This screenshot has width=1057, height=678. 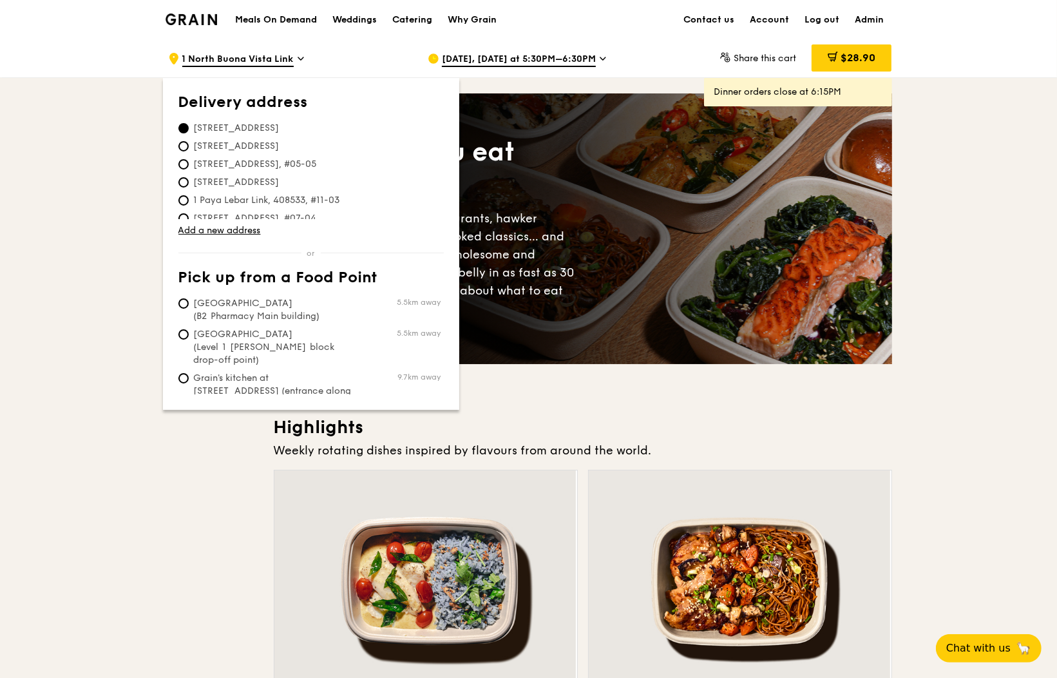 What do you see at coordinates (979, 648) in the screenshot?
I see `span: Chat with us` at bounding box center [979, 648].